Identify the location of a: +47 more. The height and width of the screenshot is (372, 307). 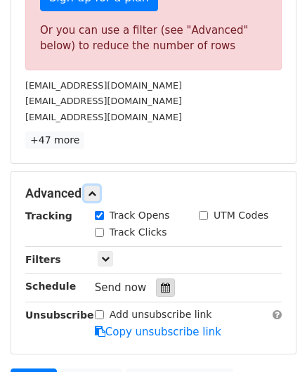
(55, 140).